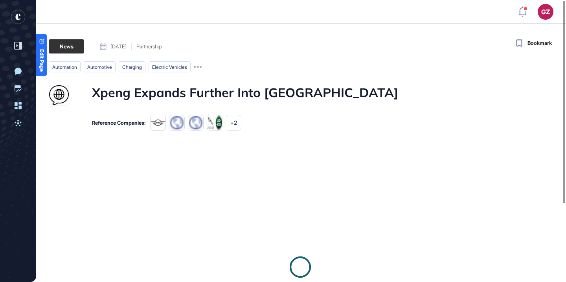 Image resolution: width=566 pixels, height=282 pixels. I want to click on button: Bookmark, so click(533, 43).